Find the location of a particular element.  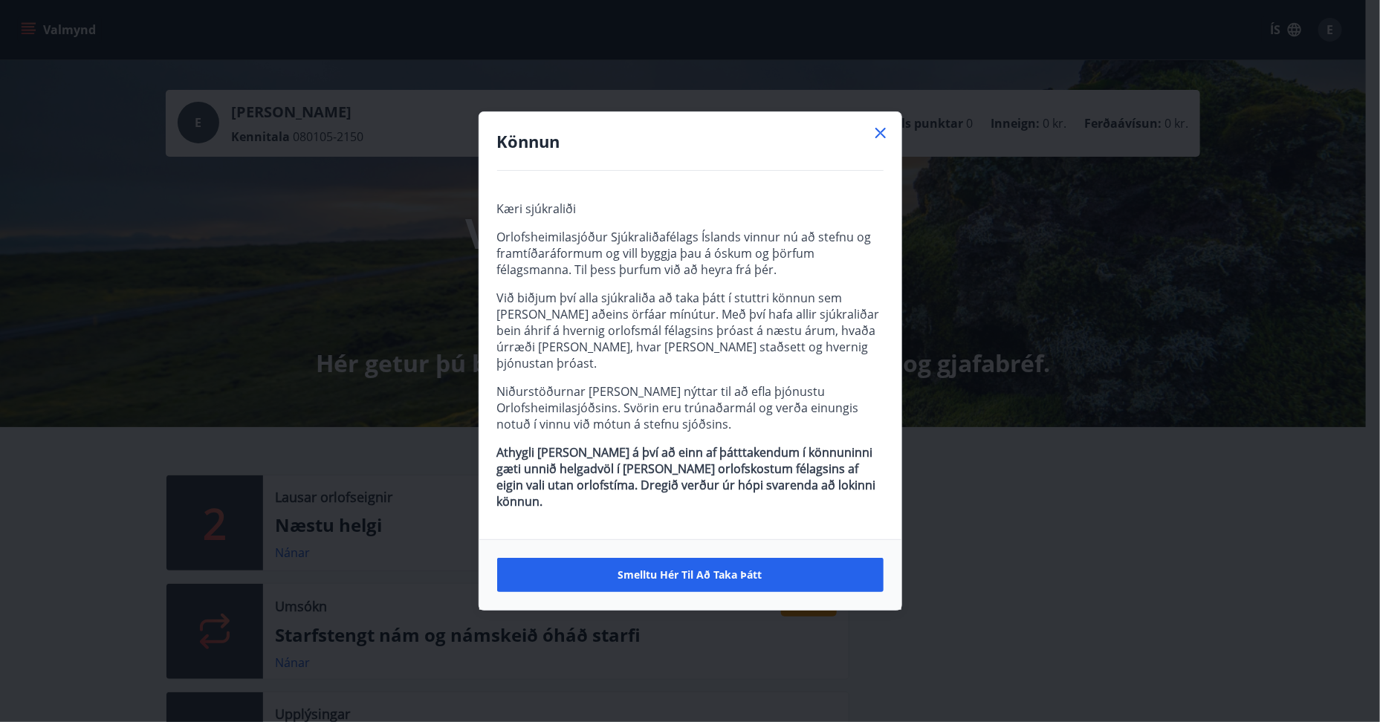

h4: Könnun is located at coordinates (690, 141).